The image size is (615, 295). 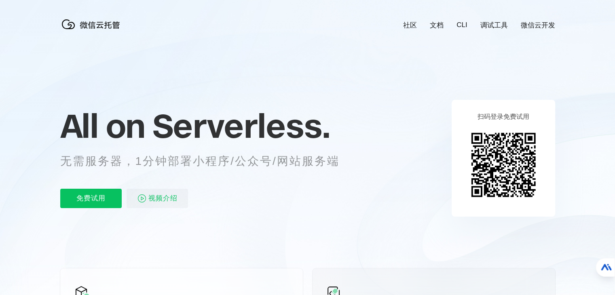 I want to click on img: 微信云托管, so click(x=93, y=24).